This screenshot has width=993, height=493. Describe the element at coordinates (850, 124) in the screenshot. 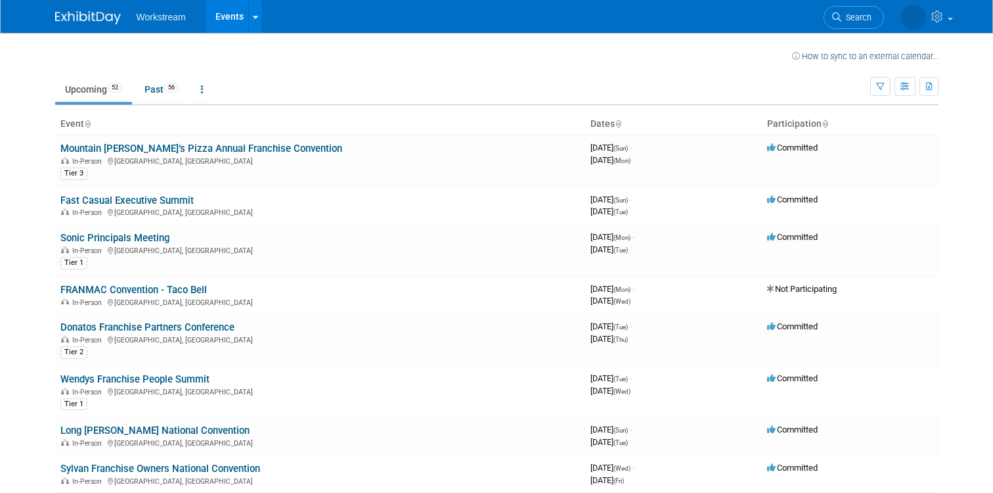

I see `th: Participation` at that location.